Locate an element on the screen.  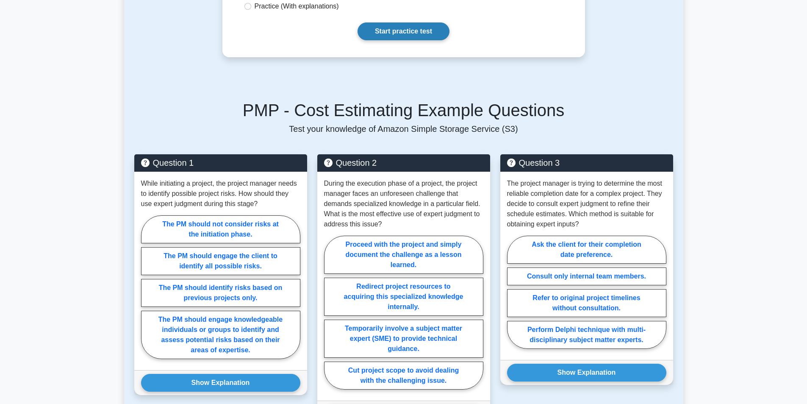
label: Ask the client for their completion date preference. is located at coordinates (587, 250).